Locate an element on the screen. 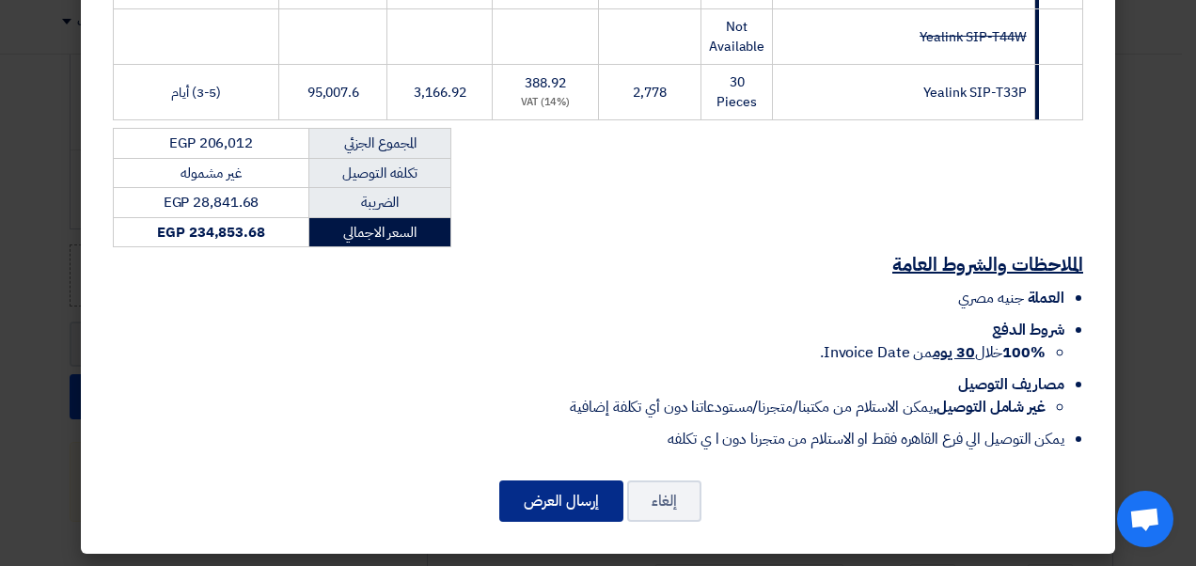 The width and height of the screenshot is (1196, 566). span: جنيه مصري is located at coordinates (990, 298).